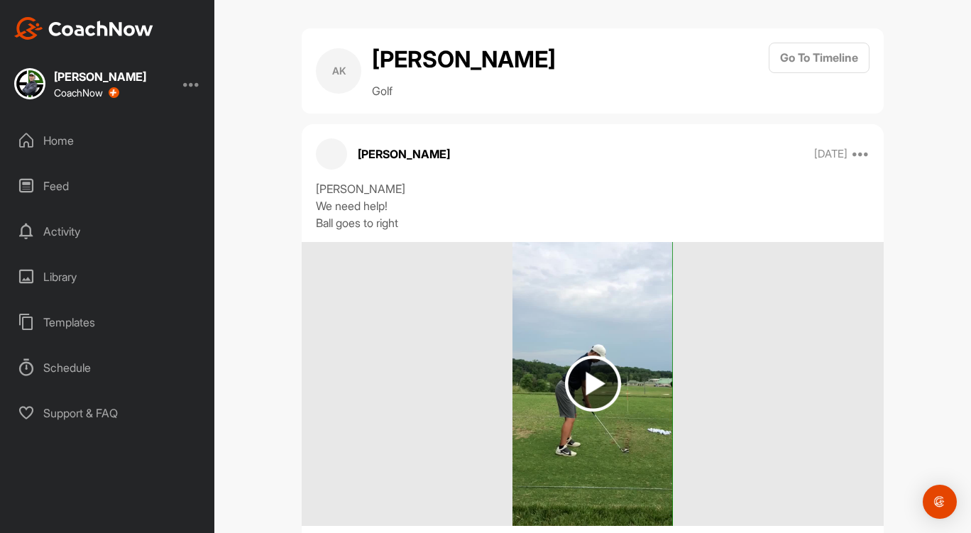  What do you see at coordinates (108, 231) in the screenshot?
I see `div: Activity` at bounding box center [108, 231].